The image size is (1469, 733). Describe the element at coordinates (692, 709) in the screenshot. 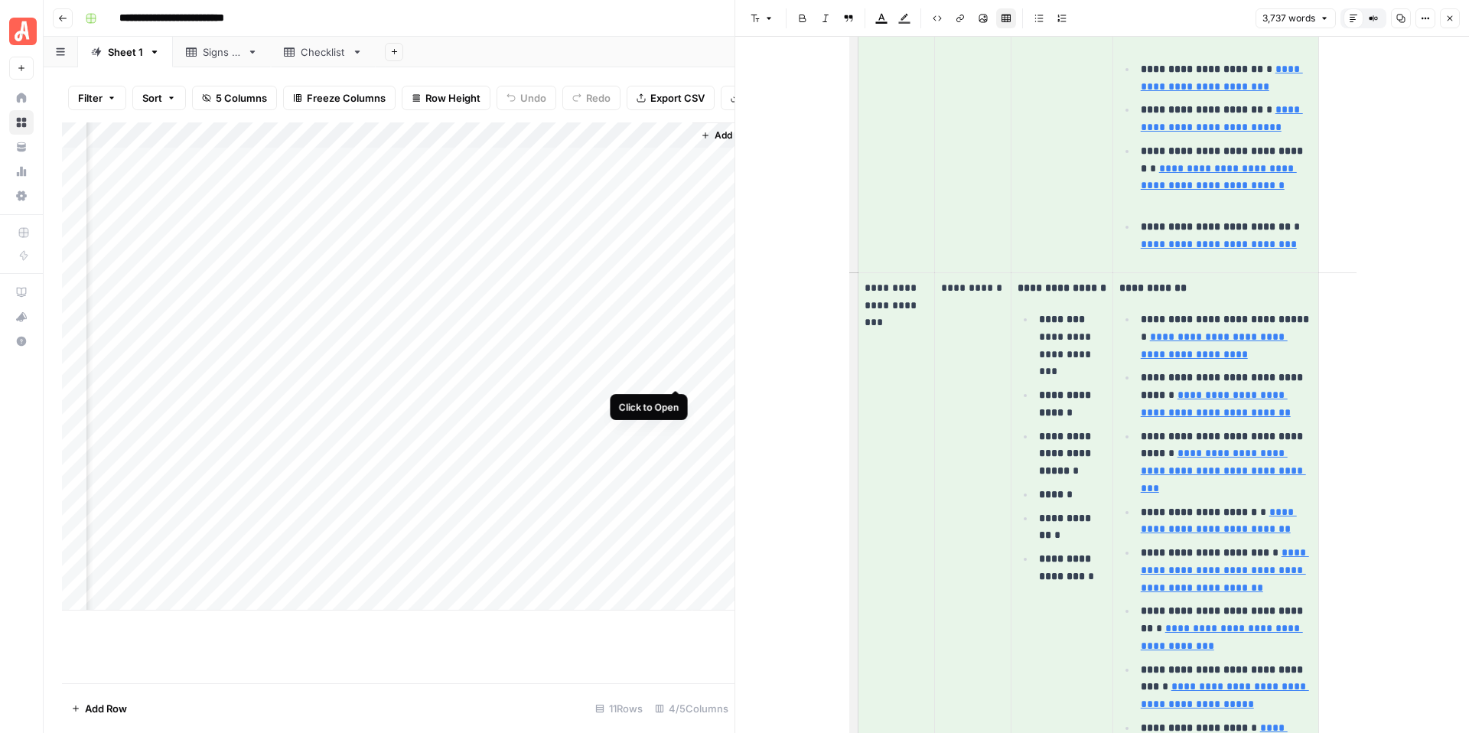

I see `div: 4/5 Columns` at that location.